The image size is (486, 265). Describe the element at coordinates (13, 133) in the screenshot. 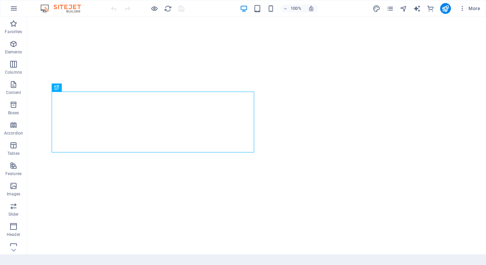

I see `p: Accordion` at that location.